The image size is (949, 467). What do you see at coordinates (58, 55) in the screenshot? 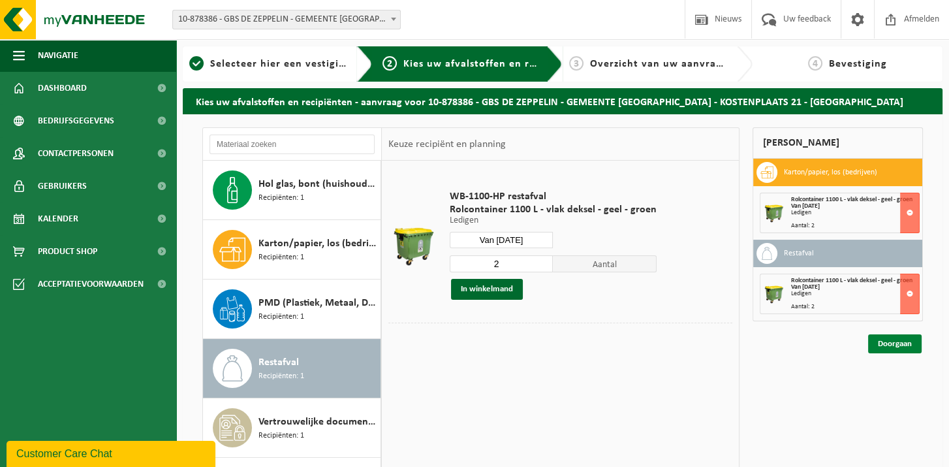
I see `span: Navigatie` at bounding box center [58, 55].